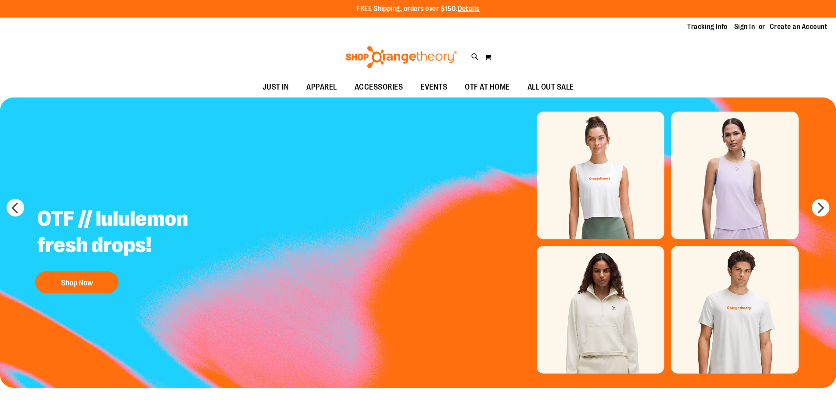  I want to click on h2: OTF // lululemon fresh drops!, so click(140, 233).